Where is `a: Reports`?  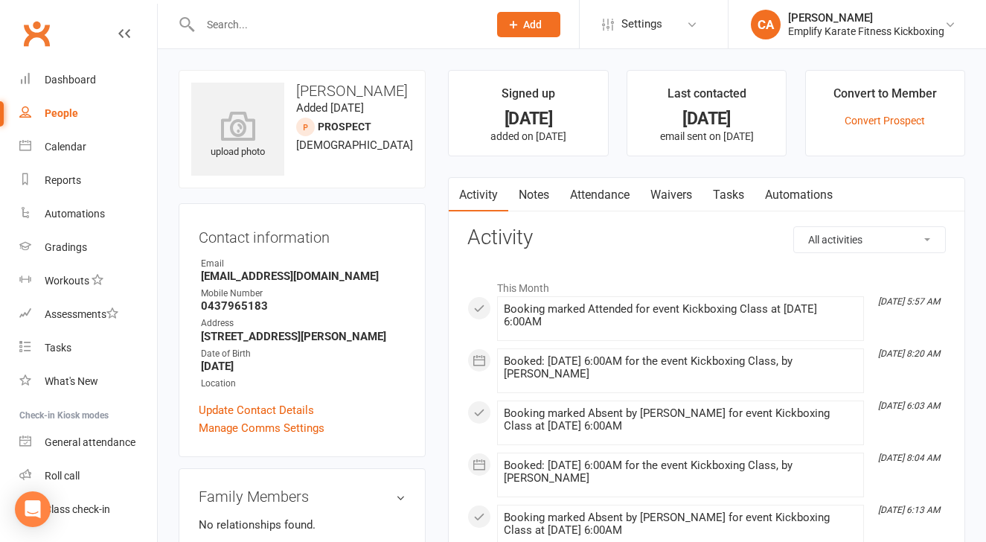
a: Reports is located at coordinates (88, 180).